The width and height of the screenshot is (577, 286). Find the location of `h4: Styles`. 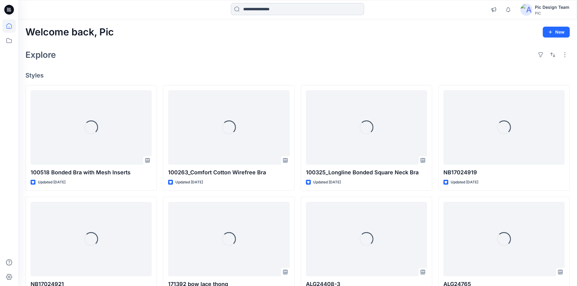

h4: Styles is located at coordinates (297, 75).